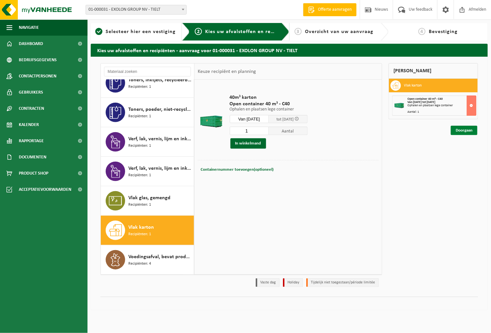  Describe the element at coordinates (99, 31) in the screenshot. I see `span: 1` at that location.